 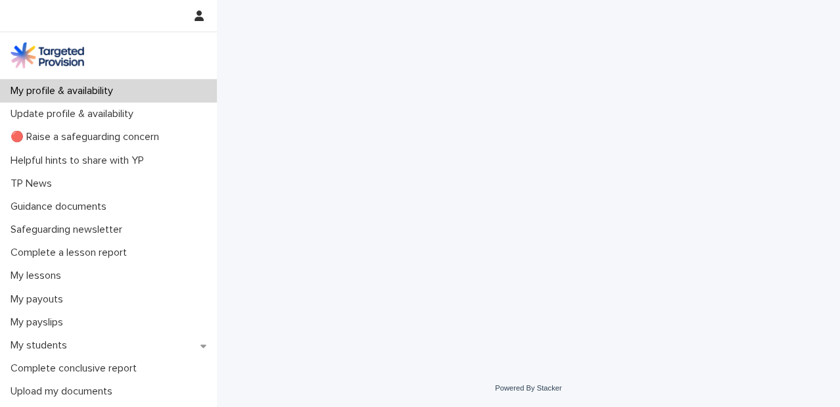 I want to click on p: Update profile & availability, so click(x=74, y=114).